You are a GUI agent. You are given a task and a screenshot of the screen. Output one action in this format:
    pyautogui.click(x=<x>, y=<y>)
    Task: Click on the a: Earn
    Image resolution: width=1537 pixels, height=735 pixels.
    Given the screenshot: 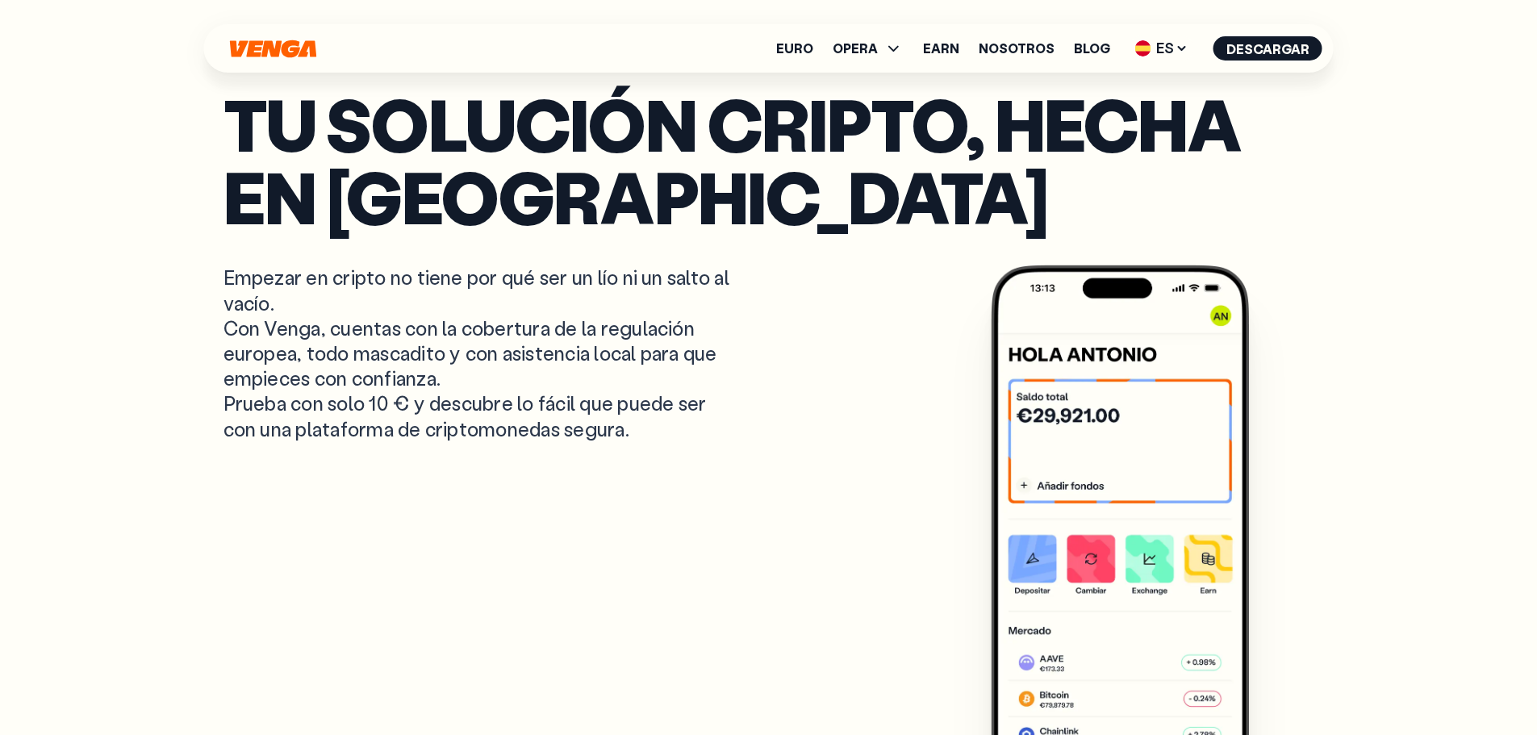 What is the action you would take?
    pyautogui.click(x=941, y=48)
    